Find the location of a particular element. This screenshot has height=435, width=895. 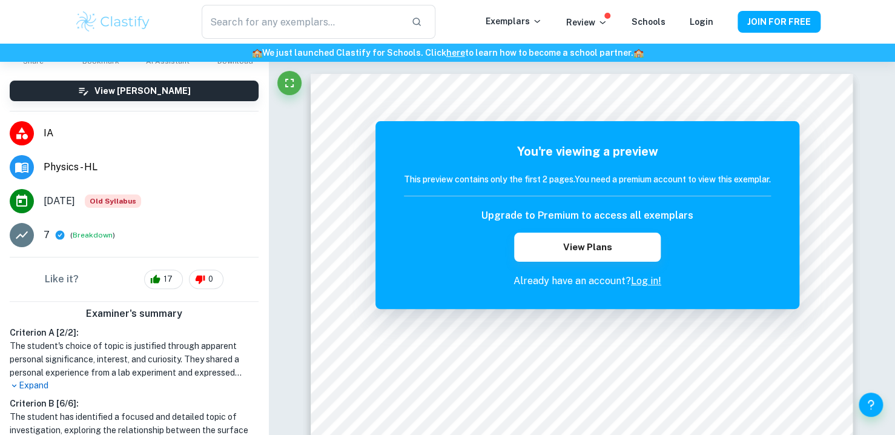

h6: Criterion A [ 2 / 2 ]: is located at coordinates (134, 332).